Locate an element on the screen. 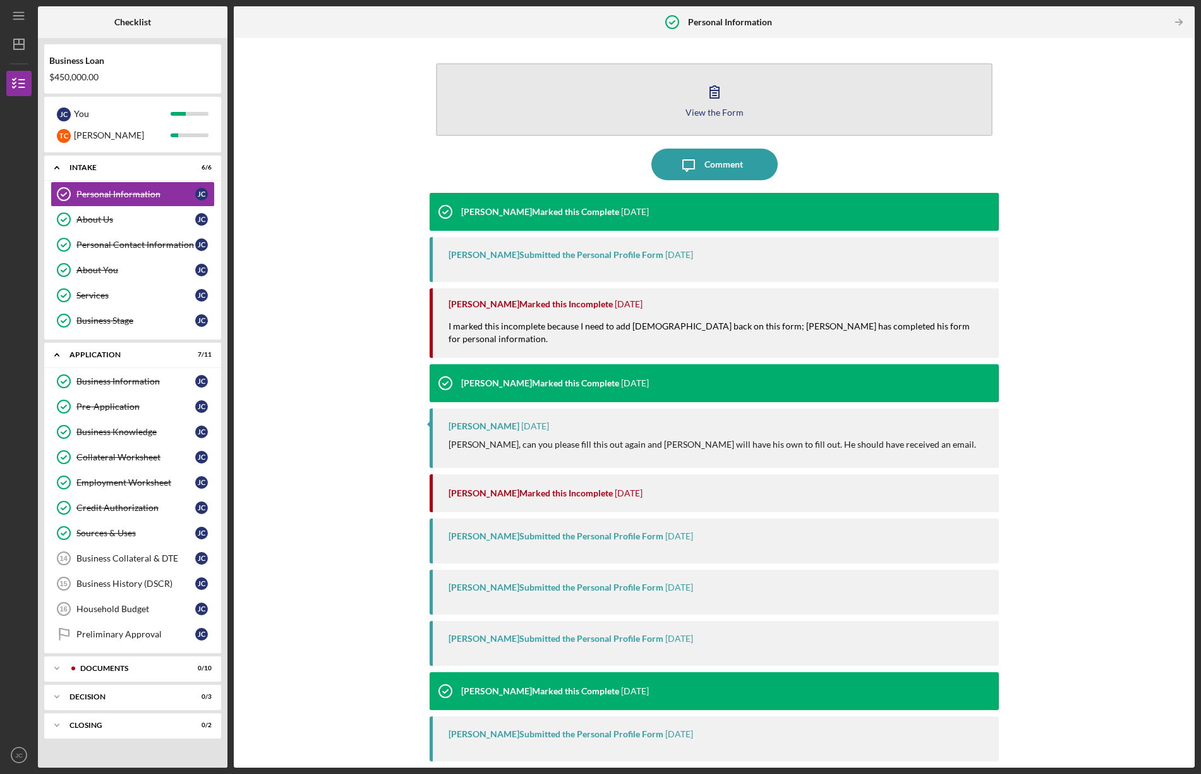  a: Pre-ApplicationJC is located at coordinates (133, 406).